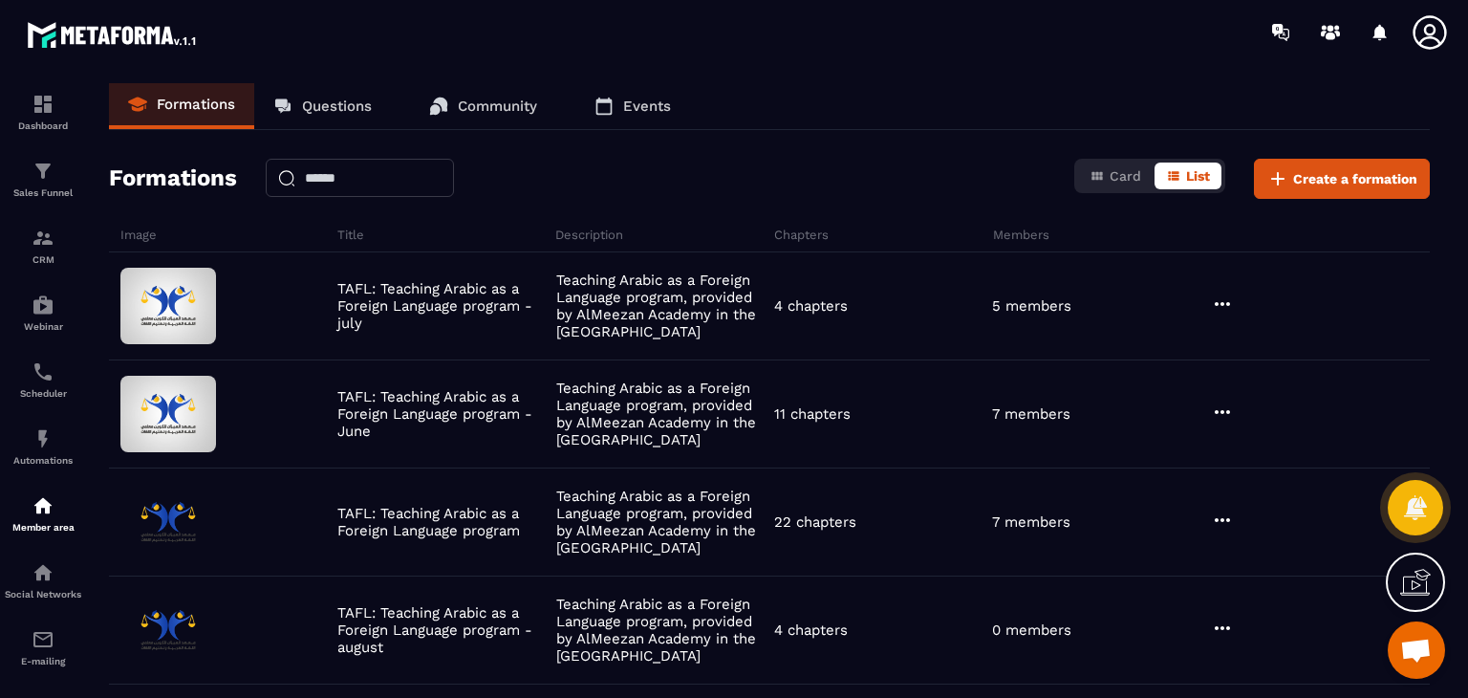 The width and height of the screenshot is (1468, 698). What do you see at coordinates (43, 112) in the screenshot?
I see `a: formationformationDashboard` at bounding box center [43, 112].